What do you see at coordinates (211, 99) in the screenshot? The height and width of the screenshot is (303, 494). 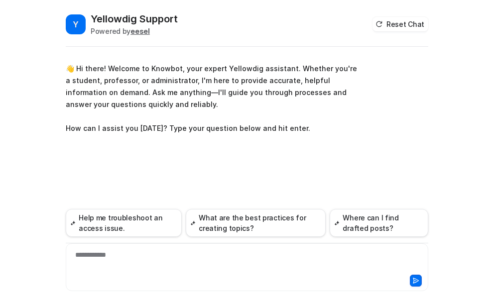 I see `p: 👋 Hi there! Welcome to Knowbot, your expert Yellowdig assistant. Whether you're a student, profes...` at bounding box center [211, 99].